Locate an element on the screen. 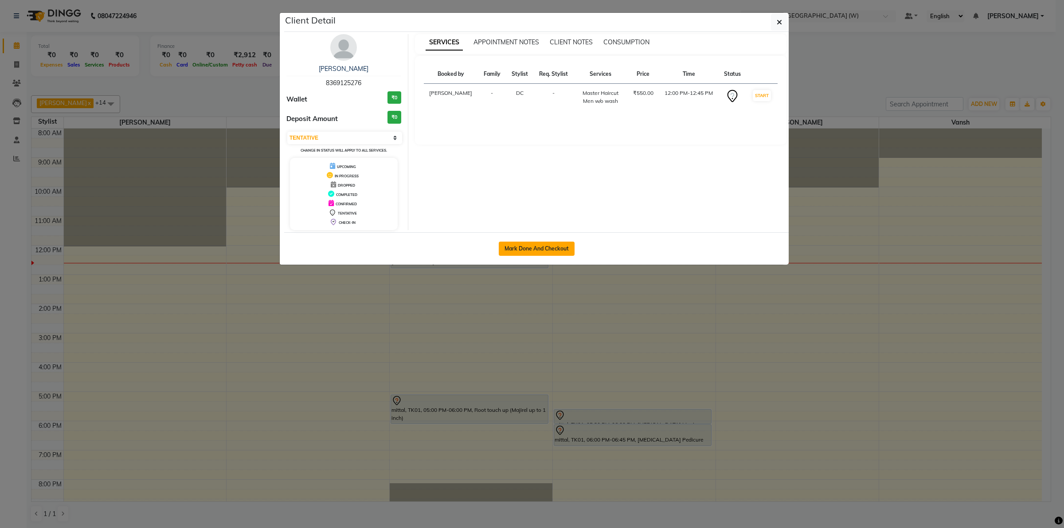 Image resolution: width=1064 pixels, height=528 pixels. span: IN PROGRESS is located at coordinates (347, 176).